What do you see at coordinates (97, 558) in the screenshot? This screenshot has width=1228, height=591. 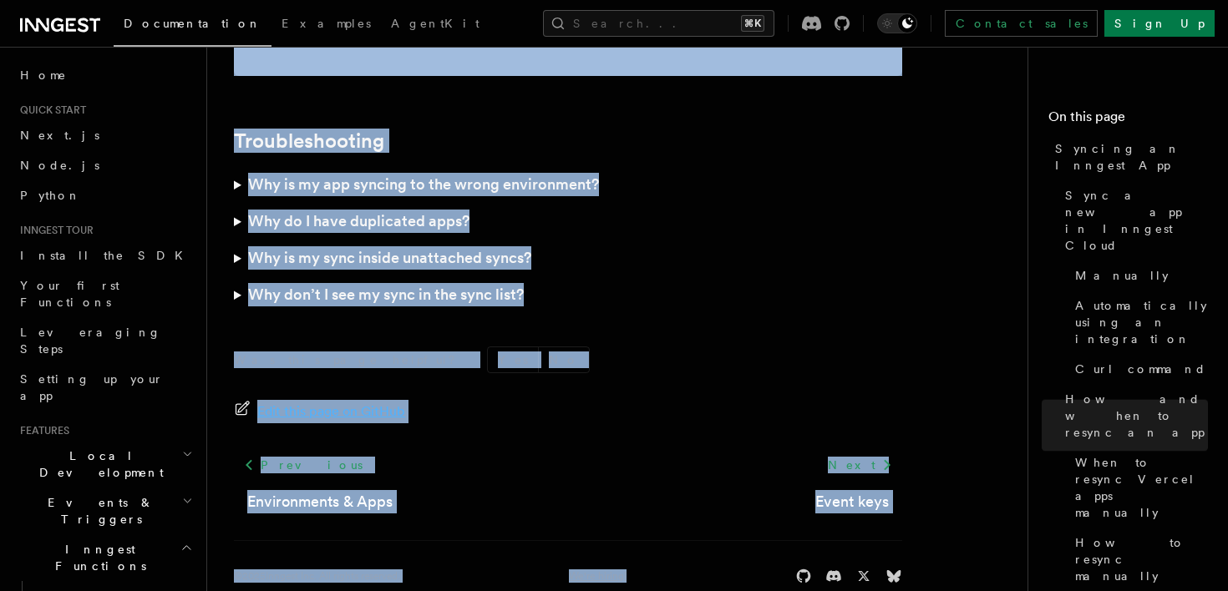 I see `span: Inngest Functions` at bounding box center [97, 558].